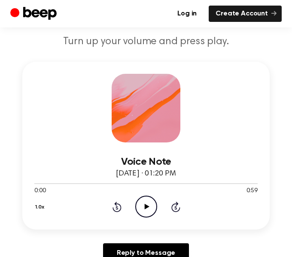 The width and height of the screenshot is (292, 257). I want to click on span: 0:00, so click(40, 191).